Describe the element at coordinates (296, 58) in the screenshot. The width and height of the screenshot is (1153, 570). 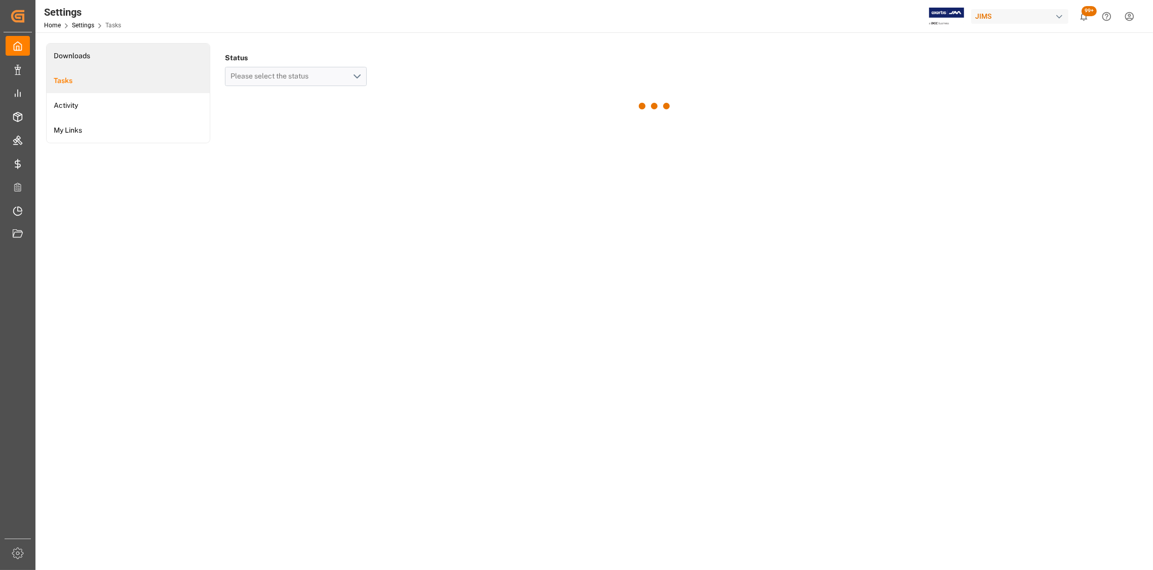
I see `h4: Status` at that location.